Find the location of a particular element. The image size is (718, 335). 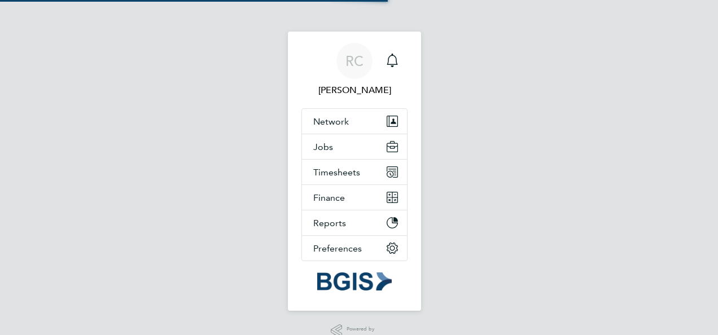

span: Timesheets is located at coordinates (337, 172).